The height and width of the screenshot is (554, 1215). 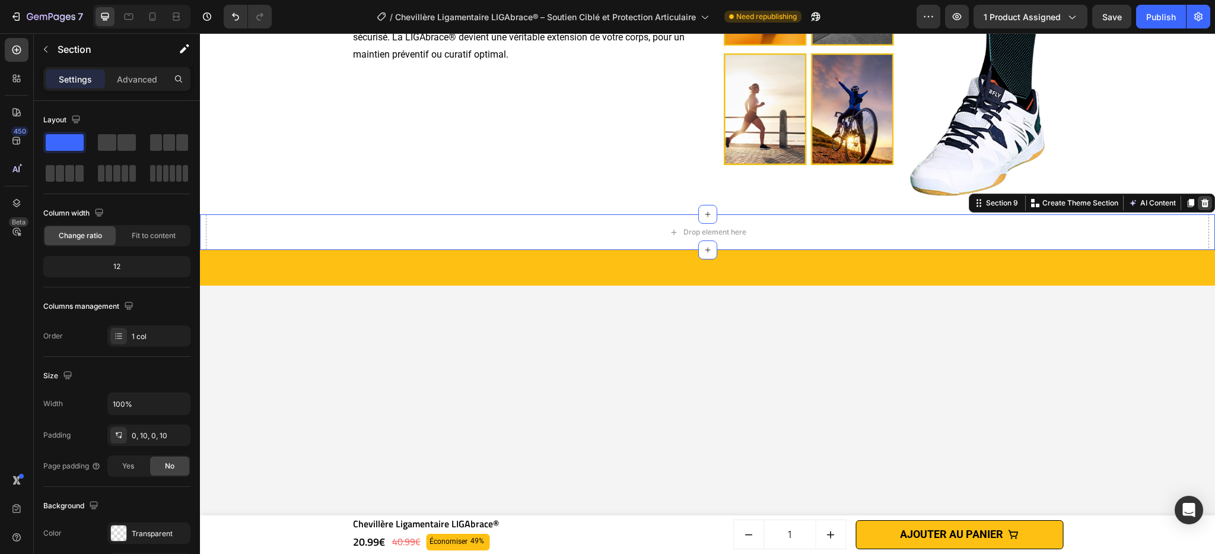 What do you see at coordinates (549, 501) in the screenshot?
I see `button: decrement` at bounding box center [549, 501].